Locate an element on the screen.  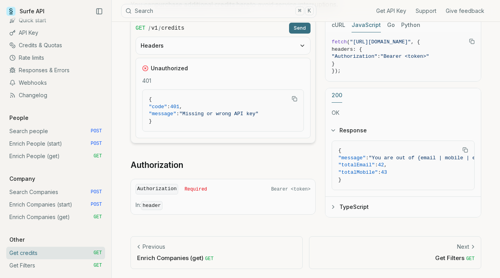
a: API Key is located at coordinates (55, 33).